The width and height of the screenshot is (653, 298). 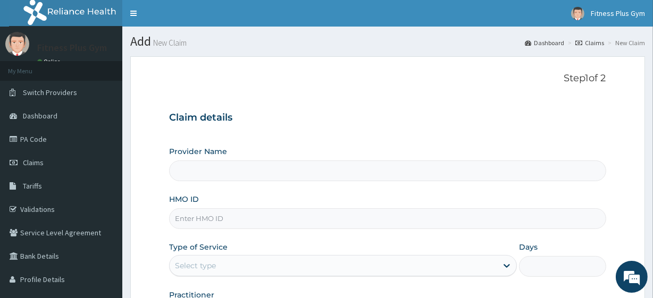 I want to click on p: Fitness Plus Gym, so click(x=72, y=48).